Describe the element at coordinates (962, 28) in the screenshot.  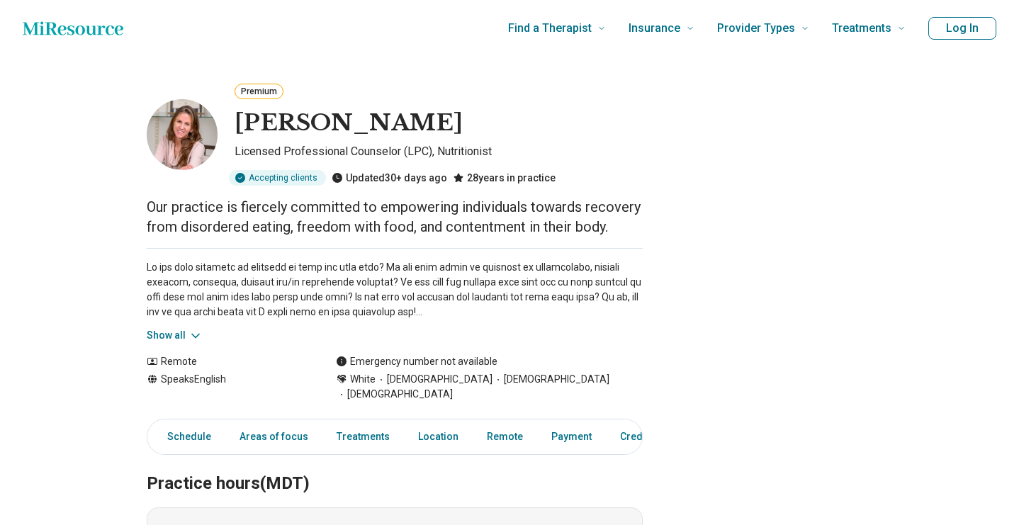
I see `button: Log In` at that location.